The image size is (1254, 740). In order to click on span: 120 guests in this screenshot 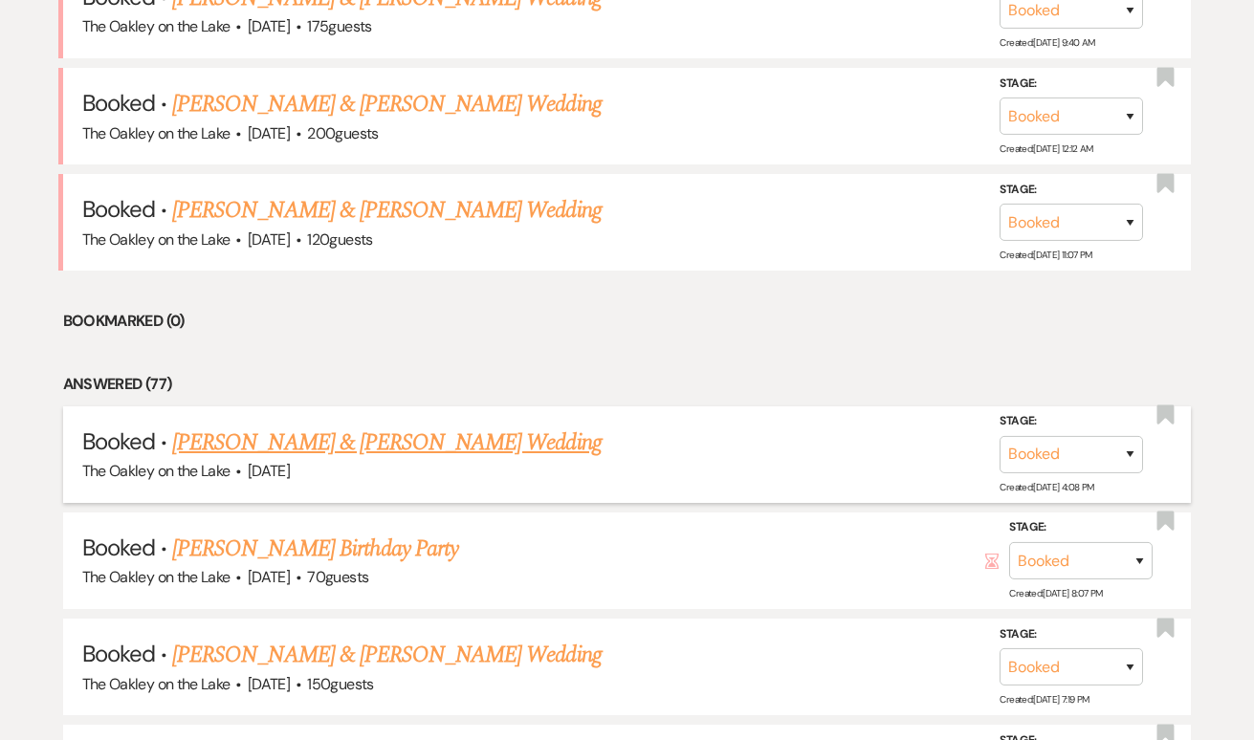, I will do `click(340, 239)`.